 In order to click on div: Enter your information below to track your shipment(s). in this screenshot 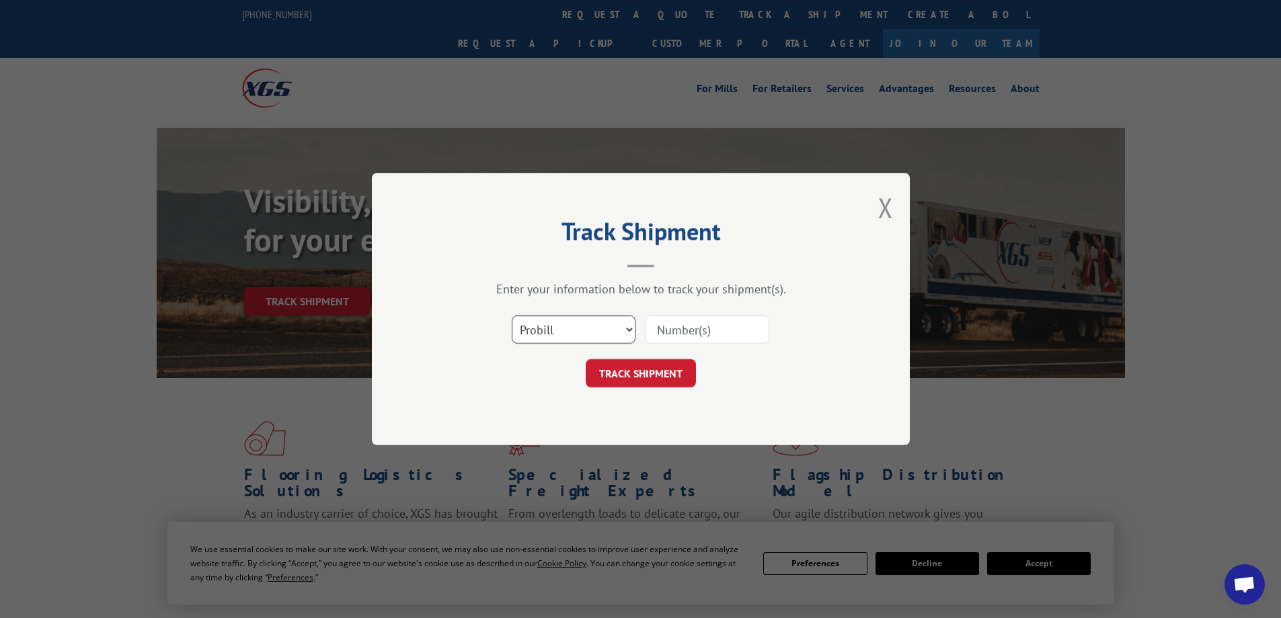, I will do `click(641, 288)`.